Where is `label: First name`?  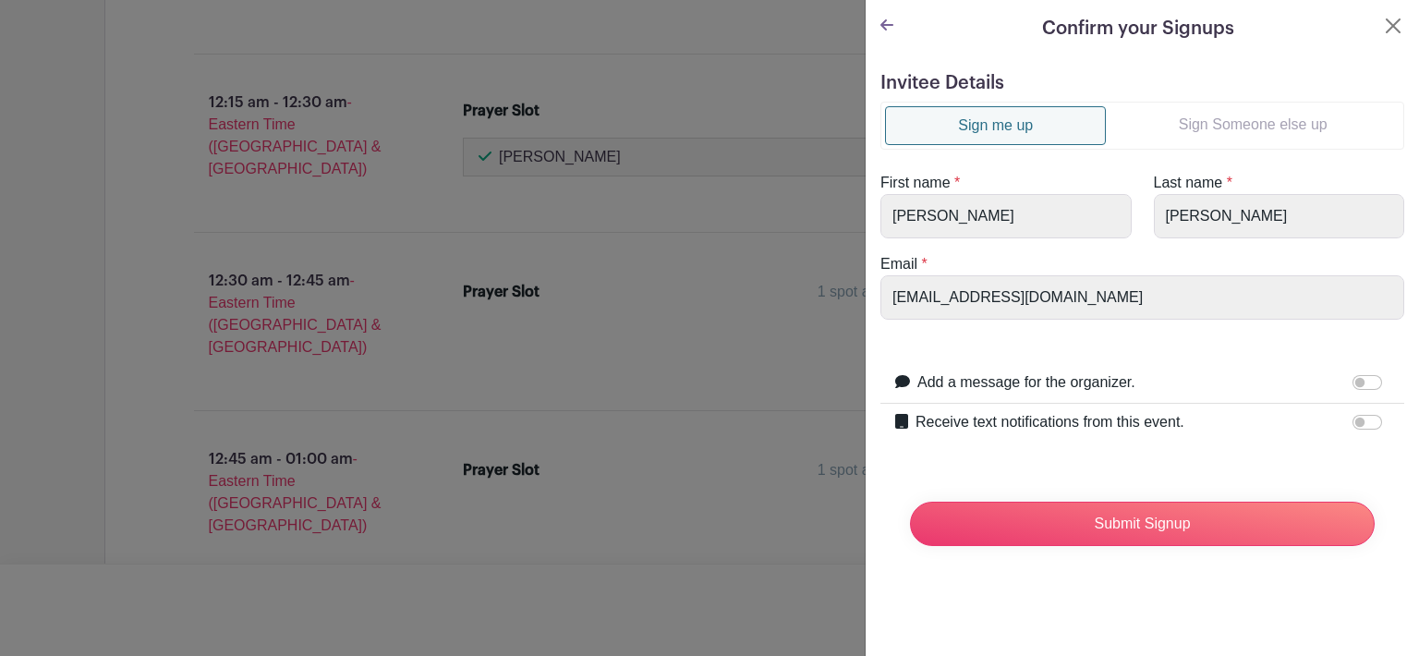
label: First name is located at coordinates (916, 183).